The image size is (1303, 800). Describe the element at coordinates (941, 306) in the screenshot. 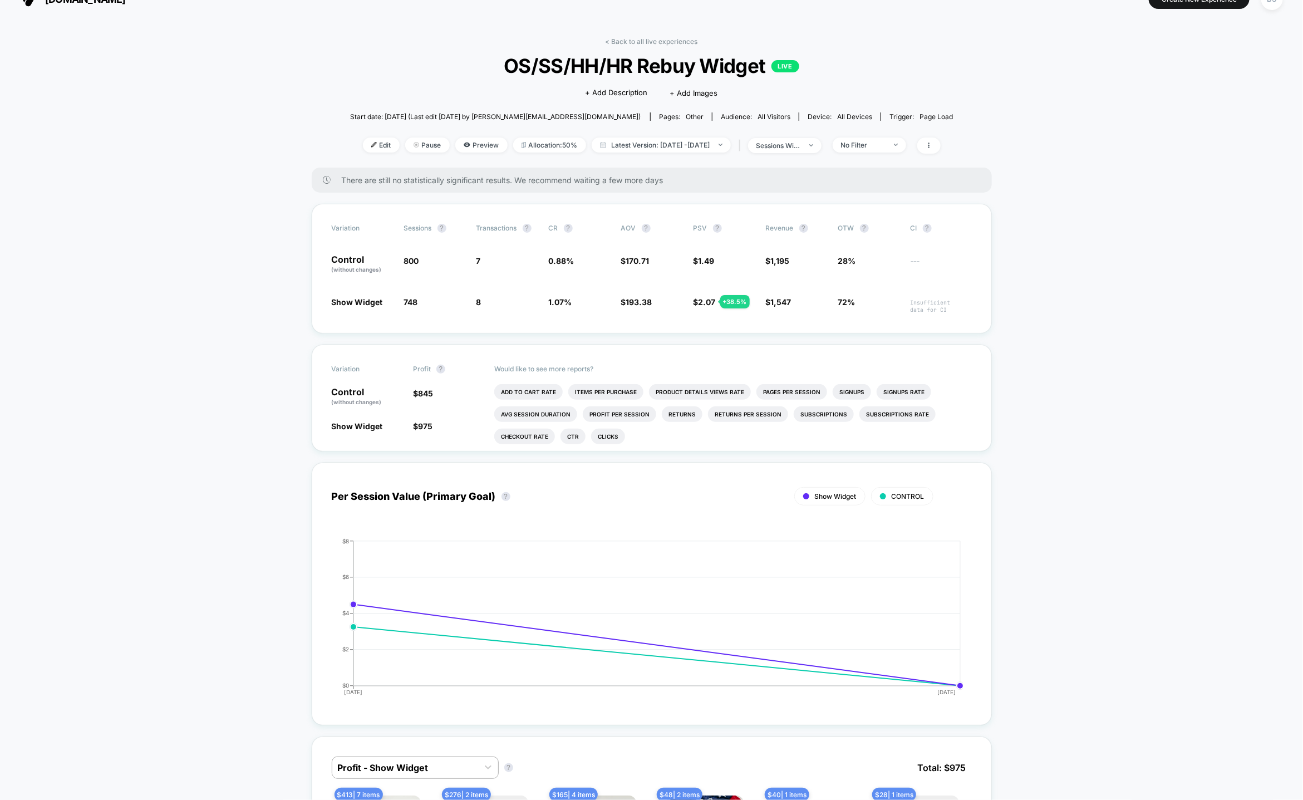

I see `span: Insufficient data for CI` at that location.